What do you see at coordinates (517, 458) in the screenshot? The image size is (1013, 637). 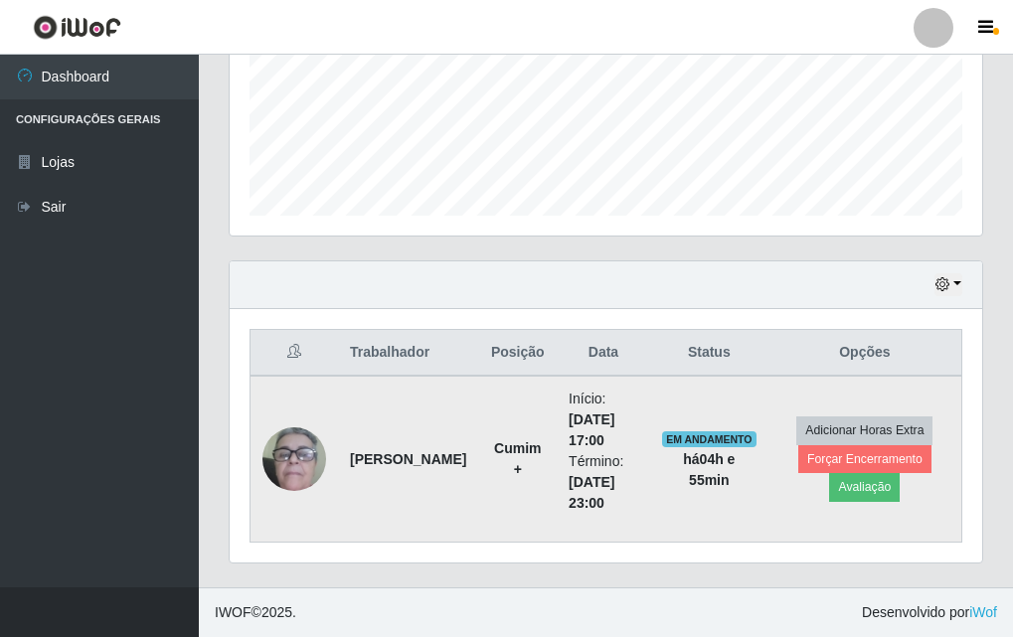 I see `strong: Cumim +` at bounding box center [517, 458].